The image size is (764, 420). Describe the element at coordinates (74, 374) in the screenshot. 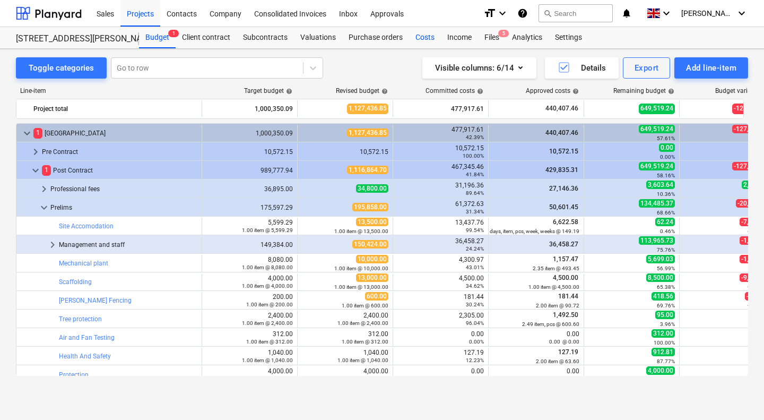

I see `a: Protection` at that location.